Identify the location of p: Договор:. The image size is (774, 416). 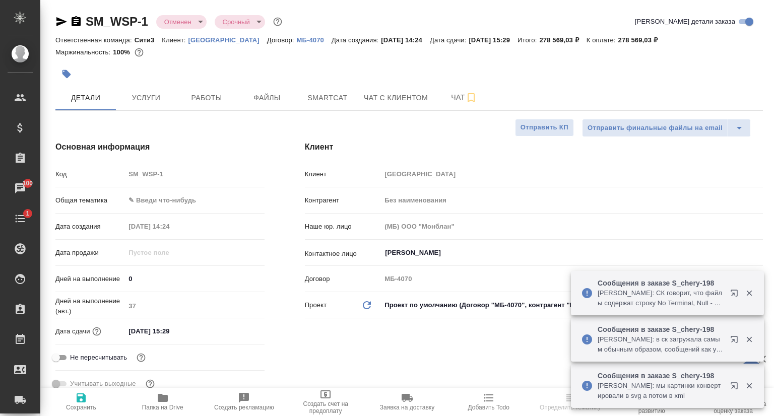
(282, 40).